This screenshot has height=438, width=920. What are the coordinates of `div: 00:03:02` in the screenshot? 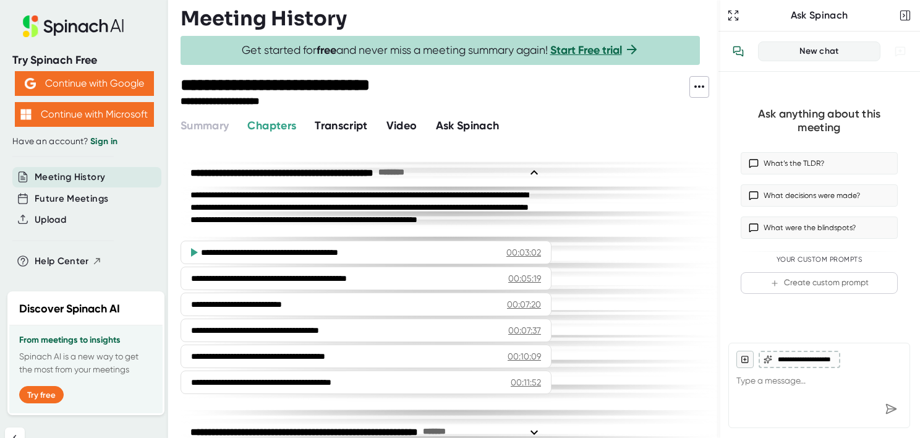 It's located at (524, 252).